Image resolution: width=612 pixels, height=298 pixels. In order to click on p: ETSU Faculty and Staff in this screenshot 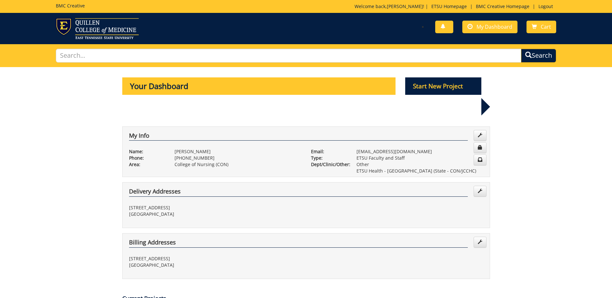, I will do `click(419, 158)`.